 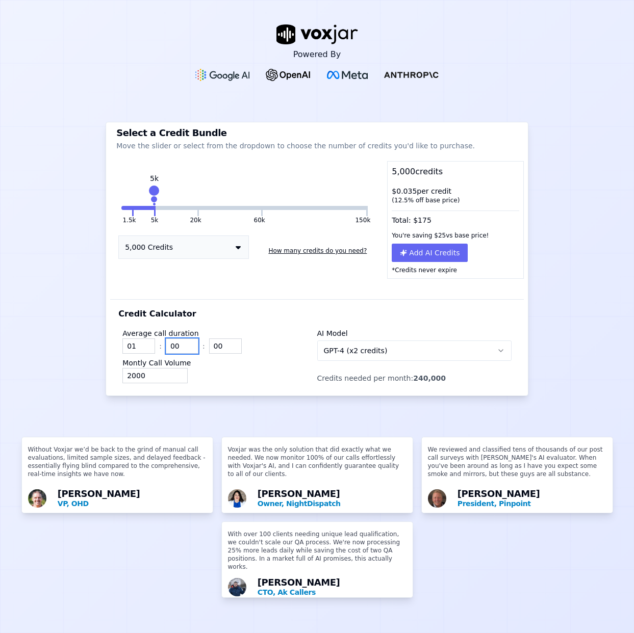 What do you see at coordinates (317, 251) in the screenshot?
I see `button: How many credits do you need?` at bounding box center [317, 251].